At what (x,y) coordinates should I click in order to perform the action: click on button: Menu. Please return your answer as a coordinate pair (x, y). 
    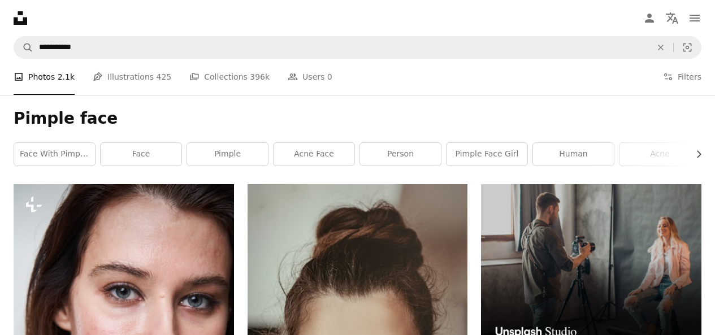
    Looking at the image, I should click on (694, 18).